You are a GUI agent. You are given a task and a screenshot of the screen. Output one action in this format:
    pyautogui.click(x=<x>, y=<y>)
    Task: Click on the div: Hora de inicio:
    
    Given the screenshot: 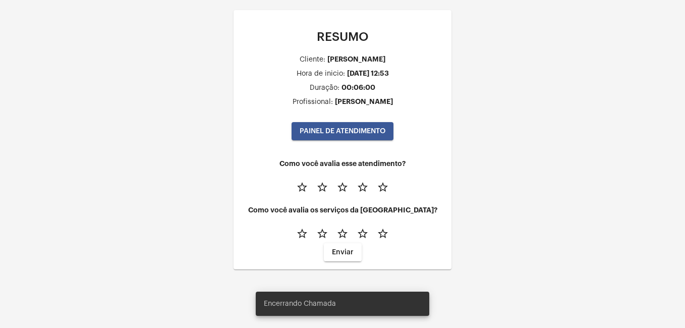 What is the action you would take?
    pyautogui.click(x=321, y=74)
    